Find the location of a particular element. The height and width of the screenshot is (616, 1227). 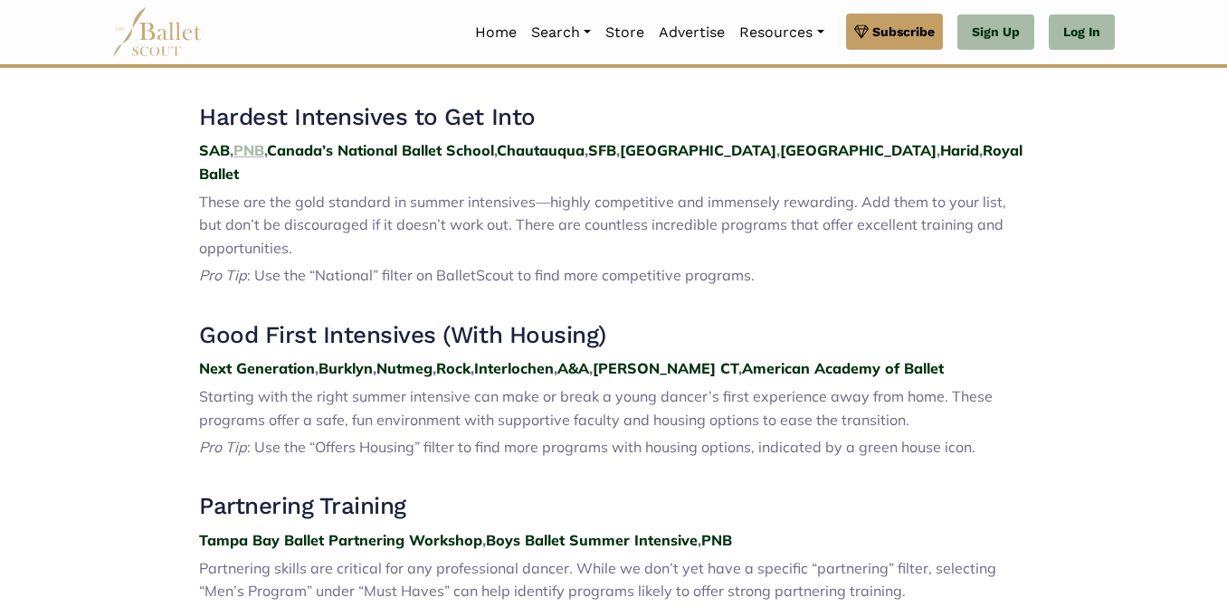

strong: Boys Ballet Summer Intensive is located at coordinates (592, 540).